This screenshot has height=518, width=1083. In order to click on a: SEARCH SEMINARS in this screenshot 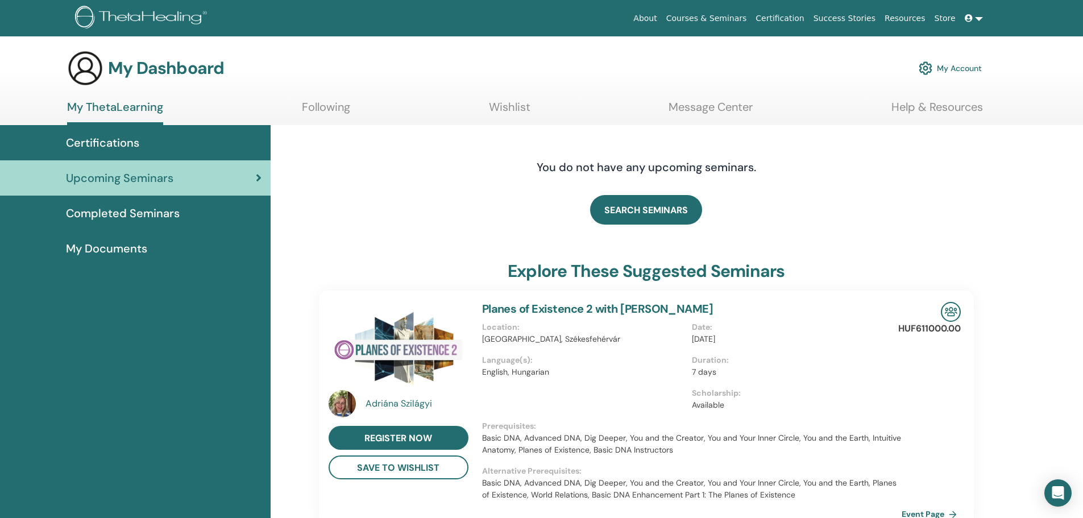, I will do `click(646, 210)`.